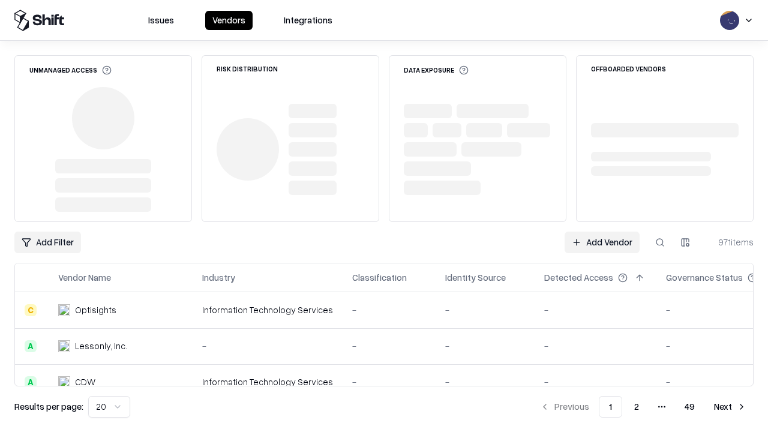  Describe the element at coordinates (689, 407) in the screenshot. I see `button: 49` at that location.